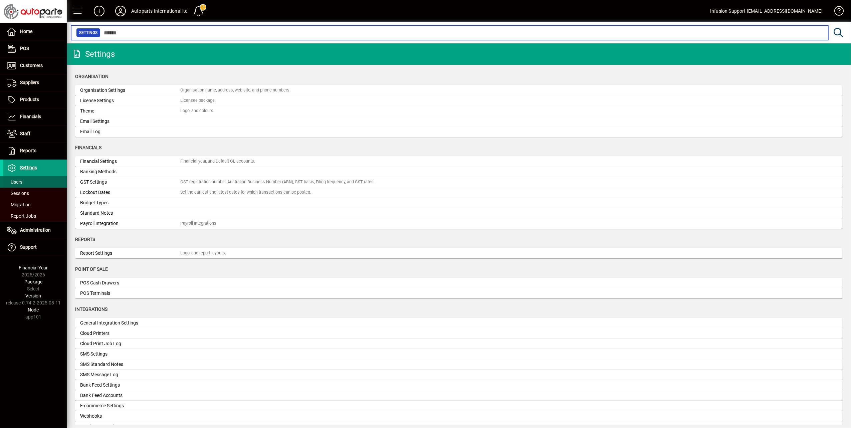  Describe the element at coordinates (459, 161) in the screenshot. I see `a: Financial SettingsFinancial year, and Default GL accounts.` at that location.